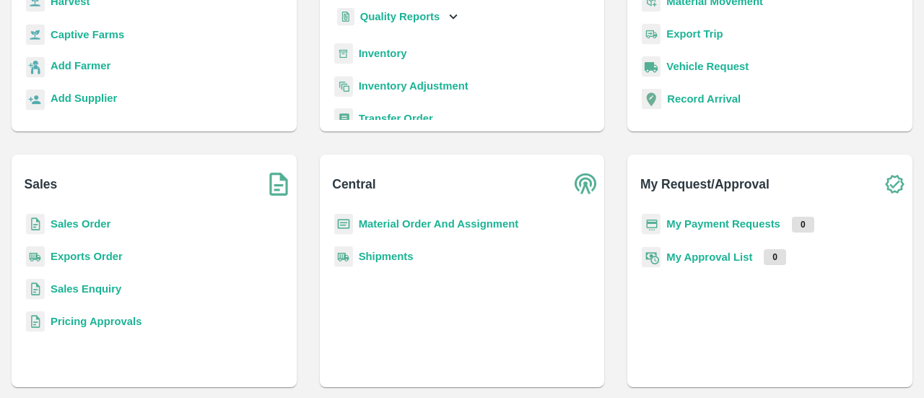  Describe the element at coordinates (400, 17) in the screenshot. I see `b: Quality Reports` at that location.